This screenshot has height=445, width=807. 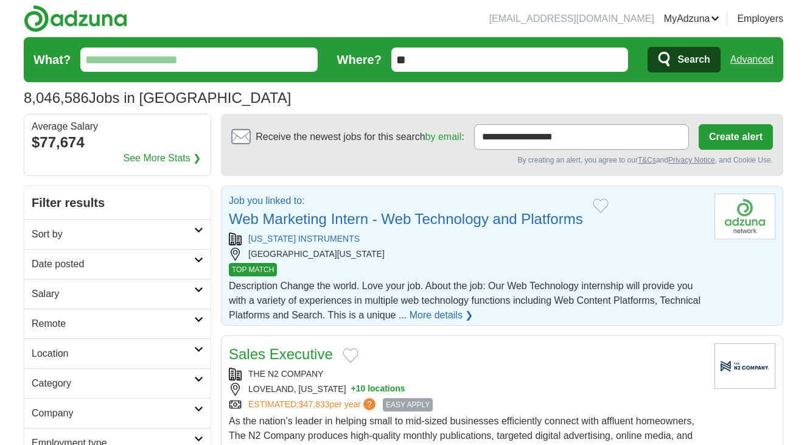 What do you see at coordinates (113, 324) in the screenshot?
I see `h2: Remote` at bounding box center [113, 324].